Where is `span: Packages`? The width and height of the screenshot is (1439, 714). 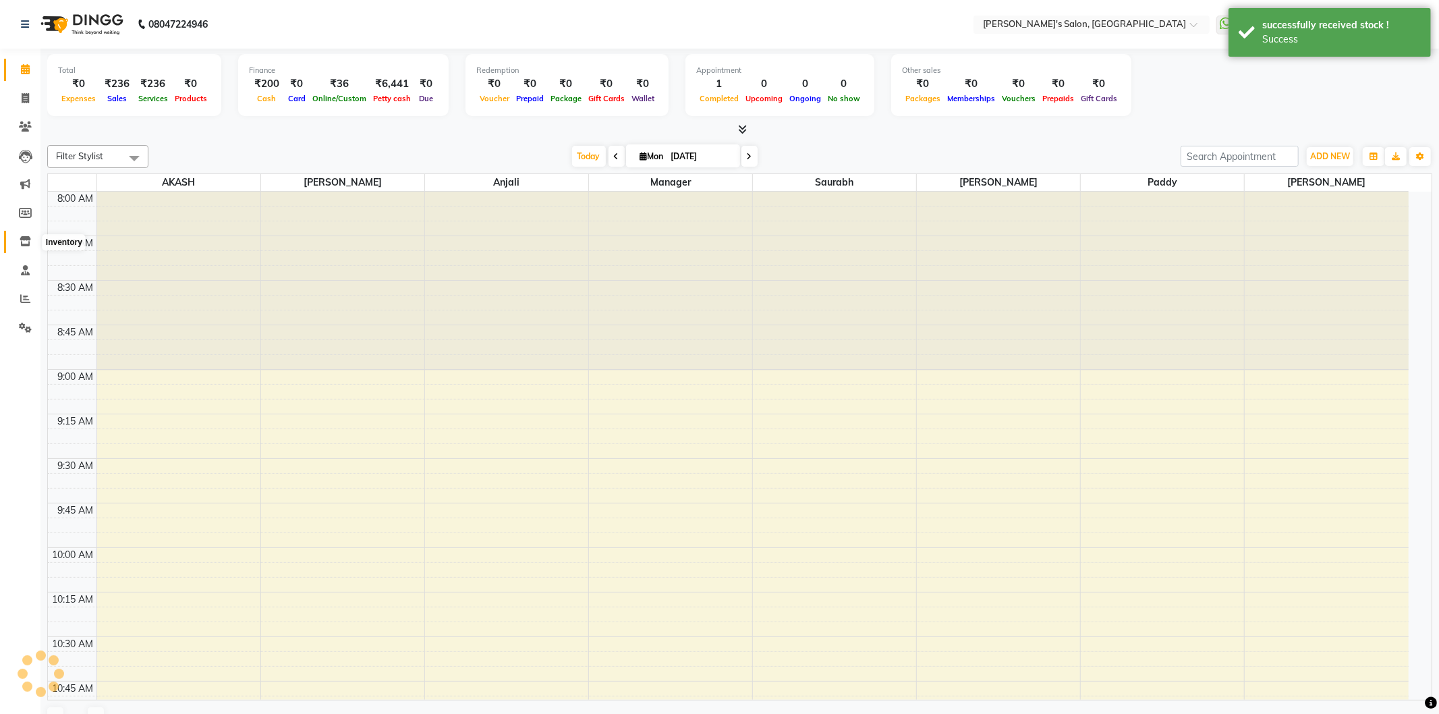
span: Packages is located at coordinates (923, 99).